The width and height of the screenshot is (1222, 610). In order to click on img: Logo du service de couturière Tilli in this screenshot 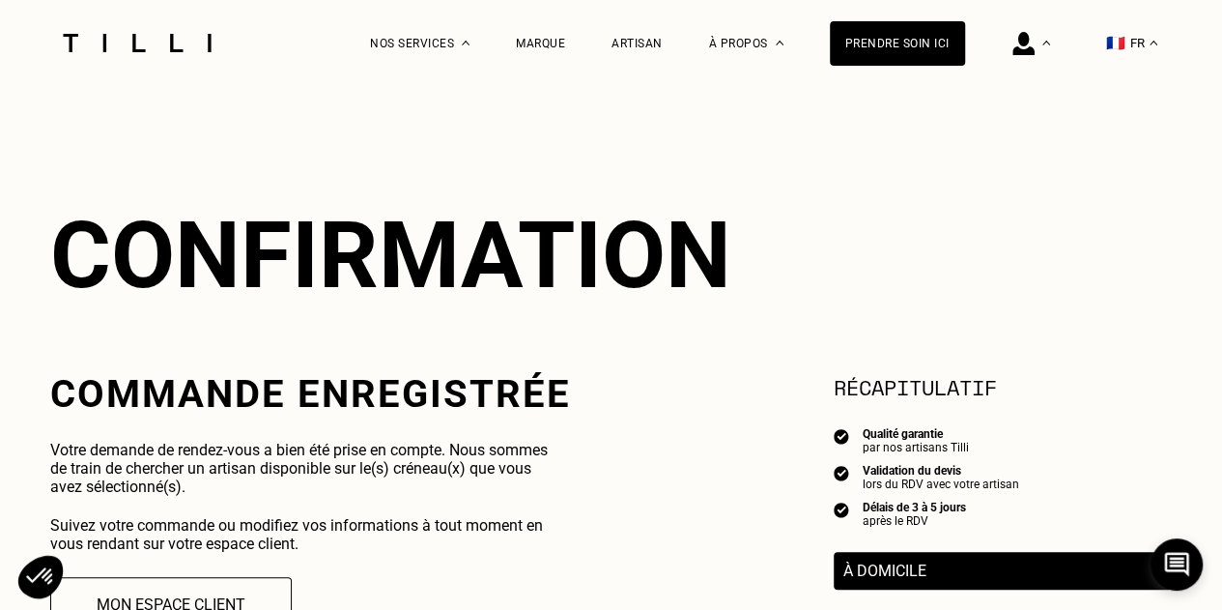, I will do `click(137, 43)`.